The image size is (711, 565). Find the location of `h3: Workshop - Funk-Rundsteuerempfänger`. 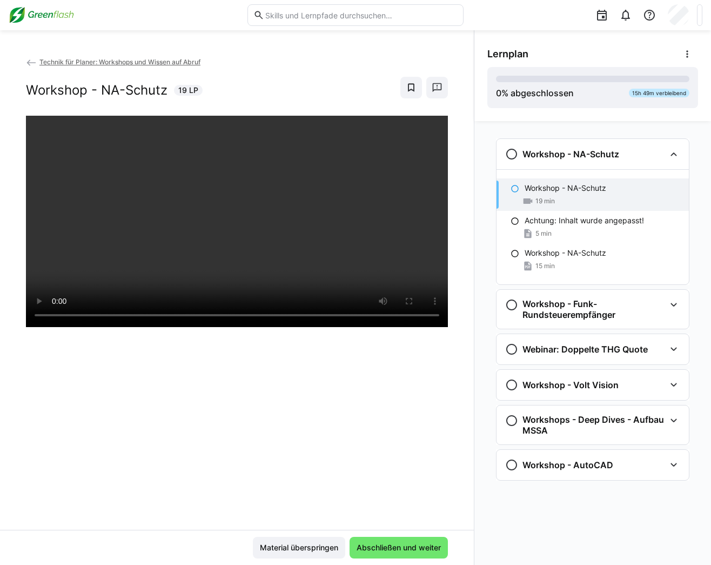

h3: Workshop - Funk-Rundsteuerempfänger is located at coordinates (594, 309).